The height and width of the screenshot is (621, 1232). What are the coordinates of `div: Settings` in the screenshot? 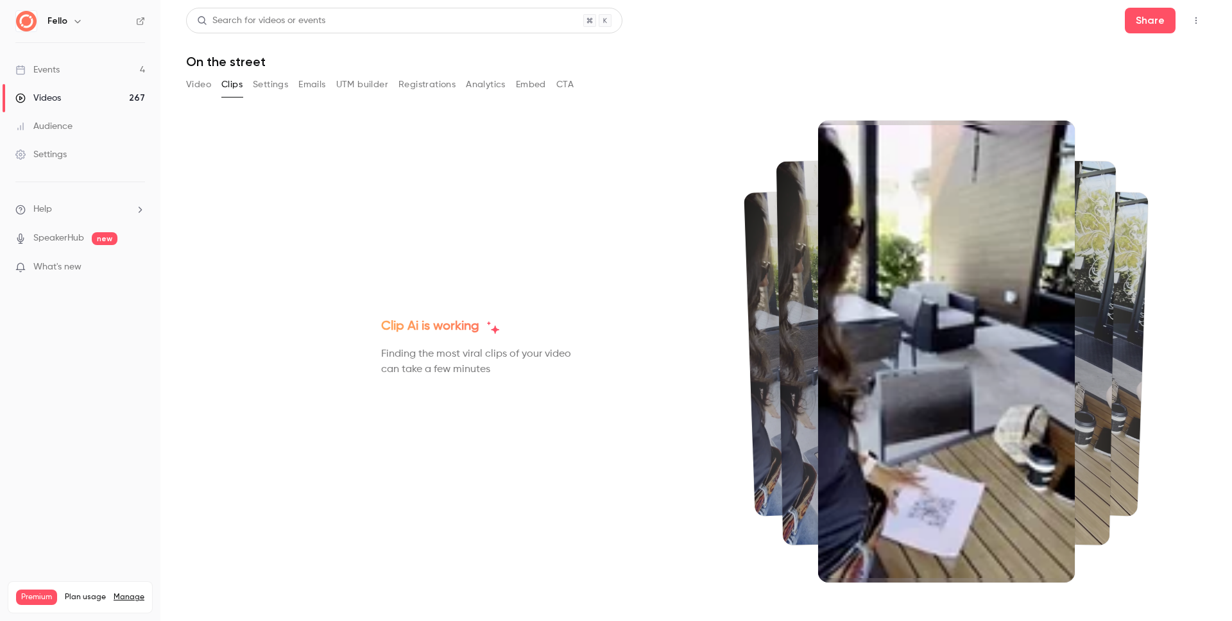 It's located at (41, 155).